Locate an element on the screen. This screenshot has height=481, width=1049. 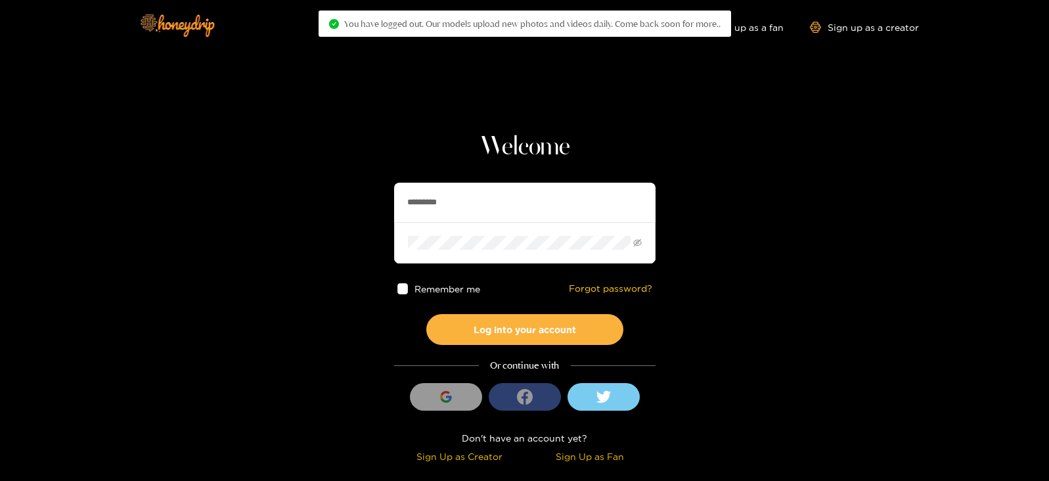
span: eye-invisible is located at coordinates (637, 242).